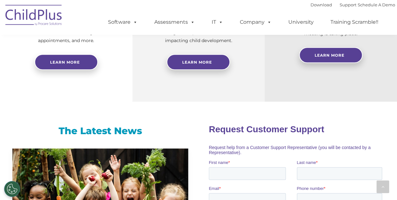 The width and height of the screenshot is (397, 200). I want to click on a: Support, so click(348, 5).